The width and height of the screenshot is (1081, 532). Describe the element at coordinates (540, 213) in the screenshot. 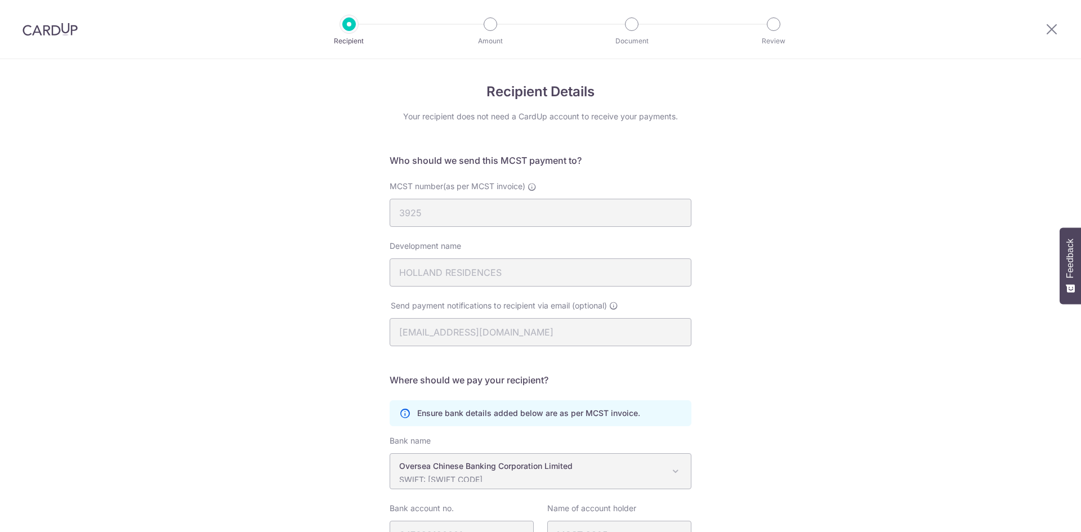

I see `input: Example: 0001` at that location.